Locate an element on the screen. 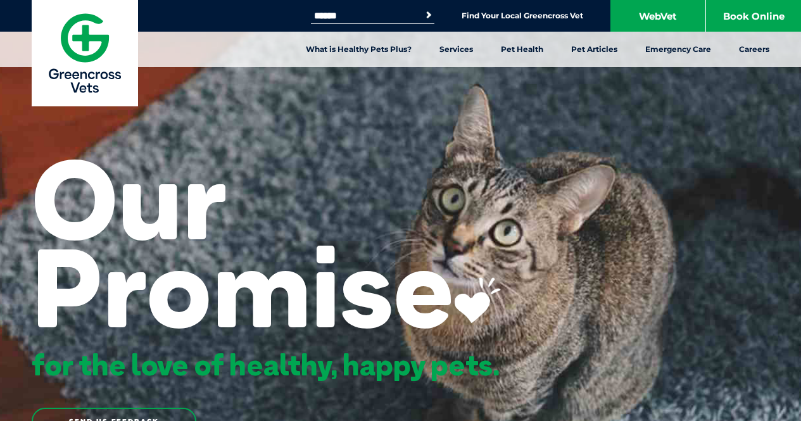 Image resolution: width=801 pixels, height=421 pixels. a: Careers is located at coordinates (754, 49).